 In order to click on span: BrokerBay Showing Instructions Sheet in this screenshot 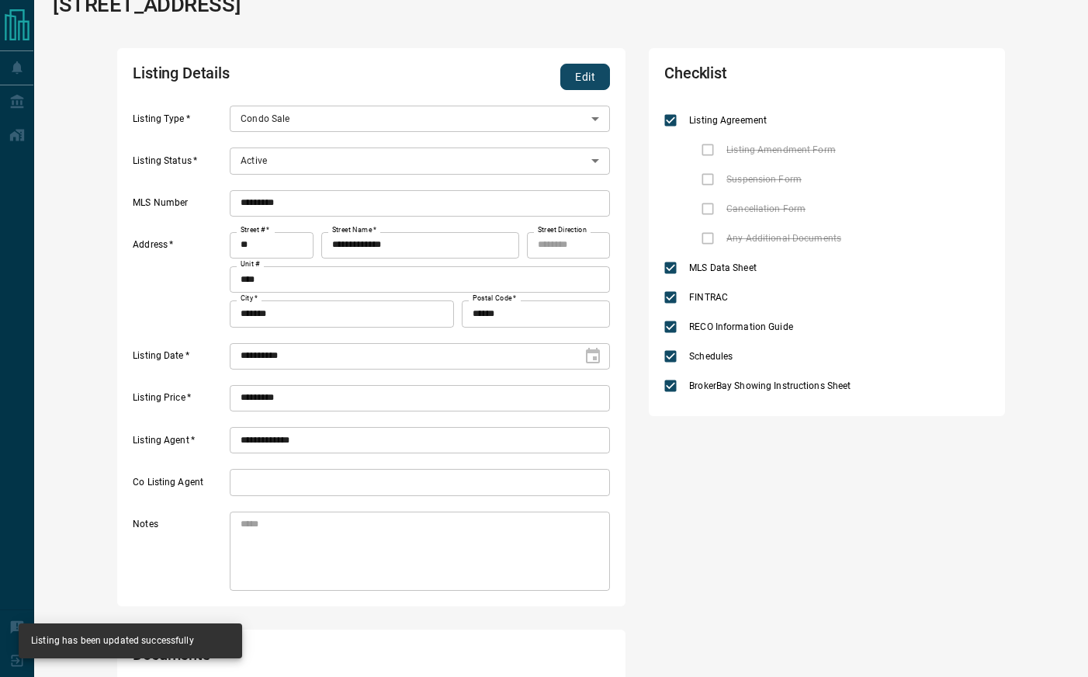, I will do `click(770, 386)`.